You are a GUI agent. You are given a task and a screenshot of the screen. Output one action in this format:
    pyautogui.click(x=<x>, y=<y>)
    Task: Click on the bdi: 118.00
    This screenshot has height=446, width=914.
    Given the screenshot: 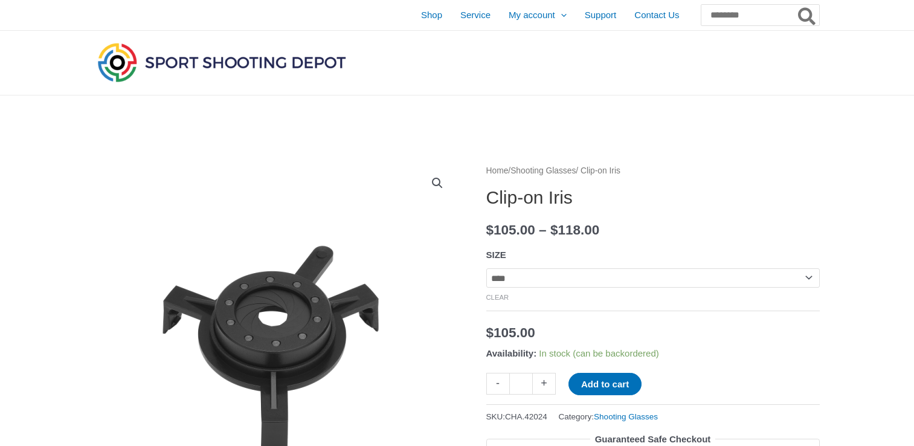 What is the action you would take?
    pyautogui.click(x=574, y=230)
    